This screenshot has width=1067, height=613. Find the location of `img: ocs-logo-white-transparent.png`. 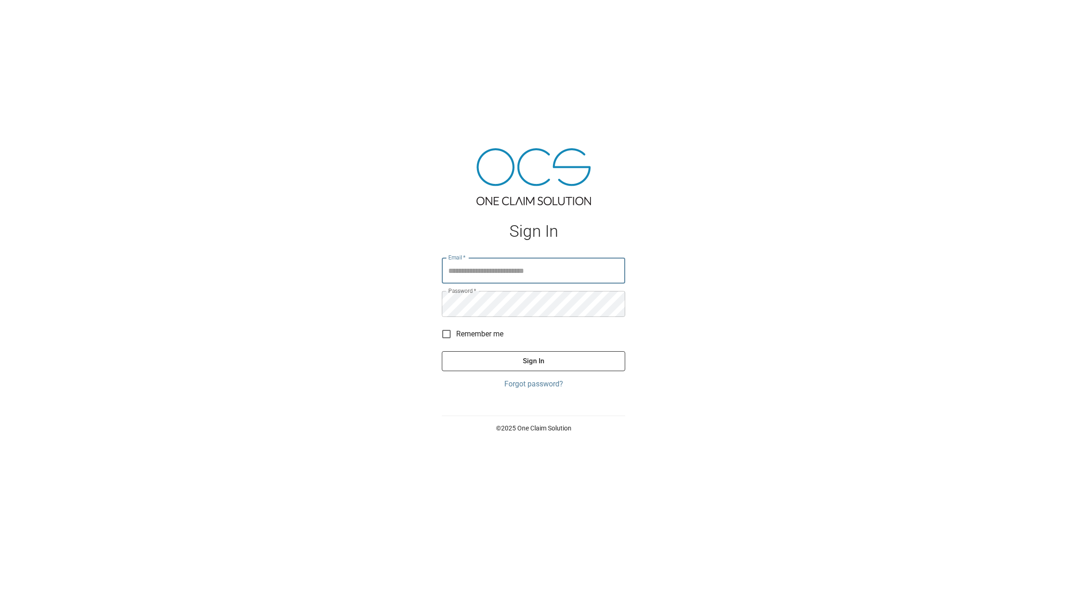

img: ocs-logo-white-transparent.png is located at coordinates (30, 15).